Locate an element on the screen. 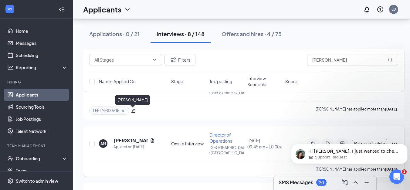 The image size is (410, 190). div: 20 is located at coordinates (321, 182).